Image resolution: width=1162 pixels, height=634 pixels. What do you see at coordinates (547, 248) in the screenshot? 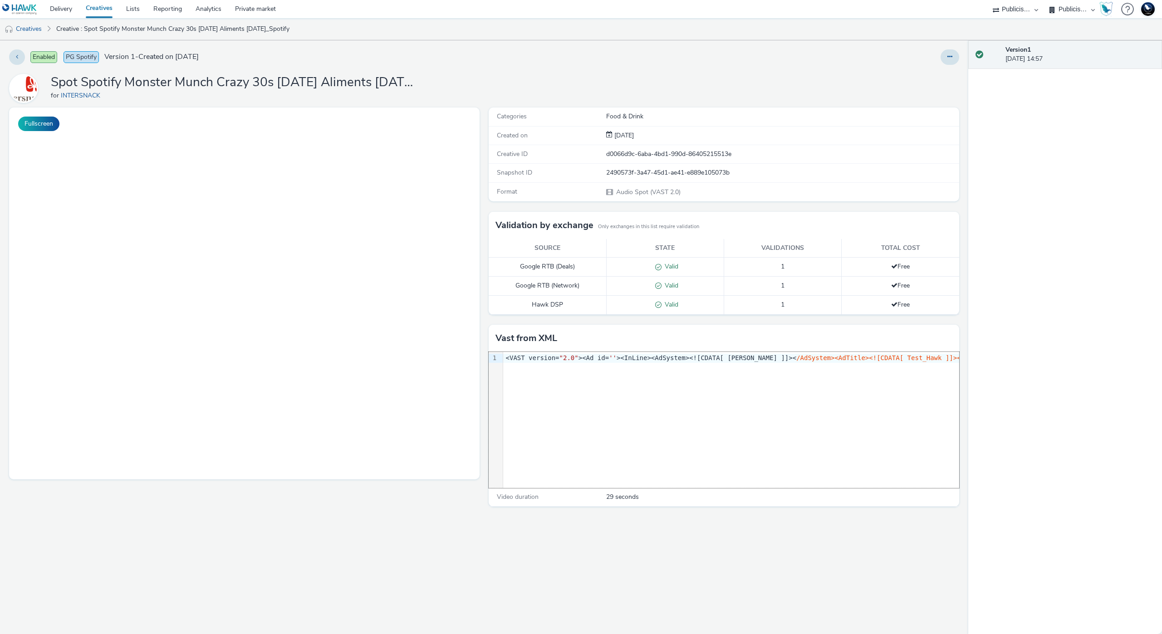
I see `th: Source` at bounding box center [547, 248].